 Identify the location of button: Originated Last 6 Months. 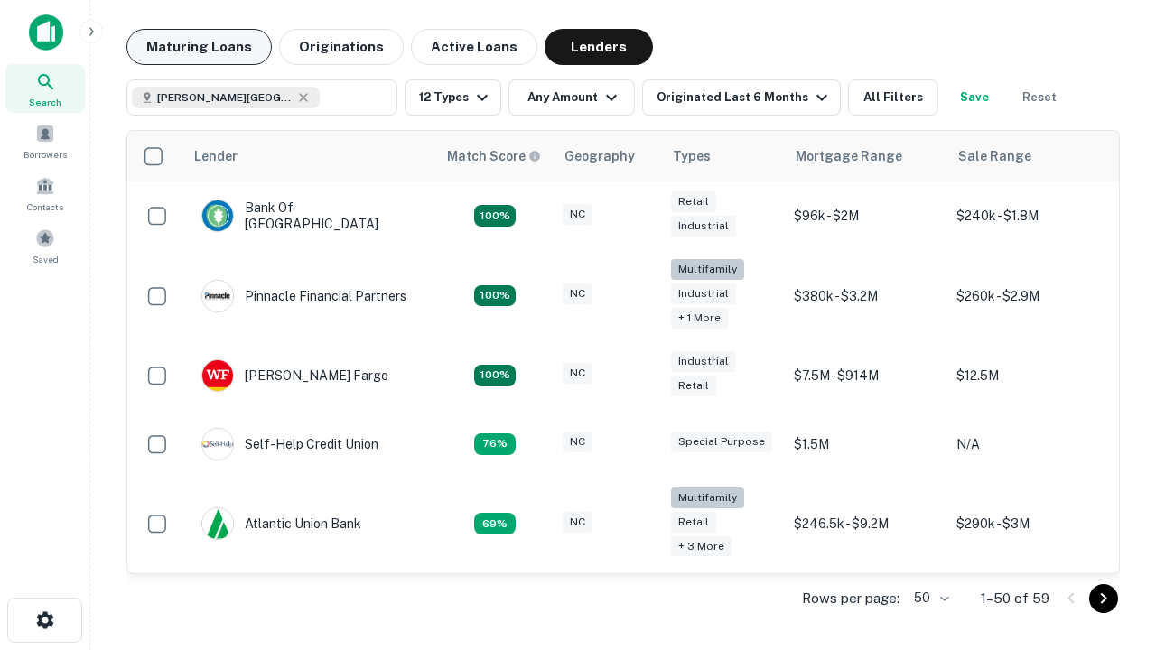
(741, 98).